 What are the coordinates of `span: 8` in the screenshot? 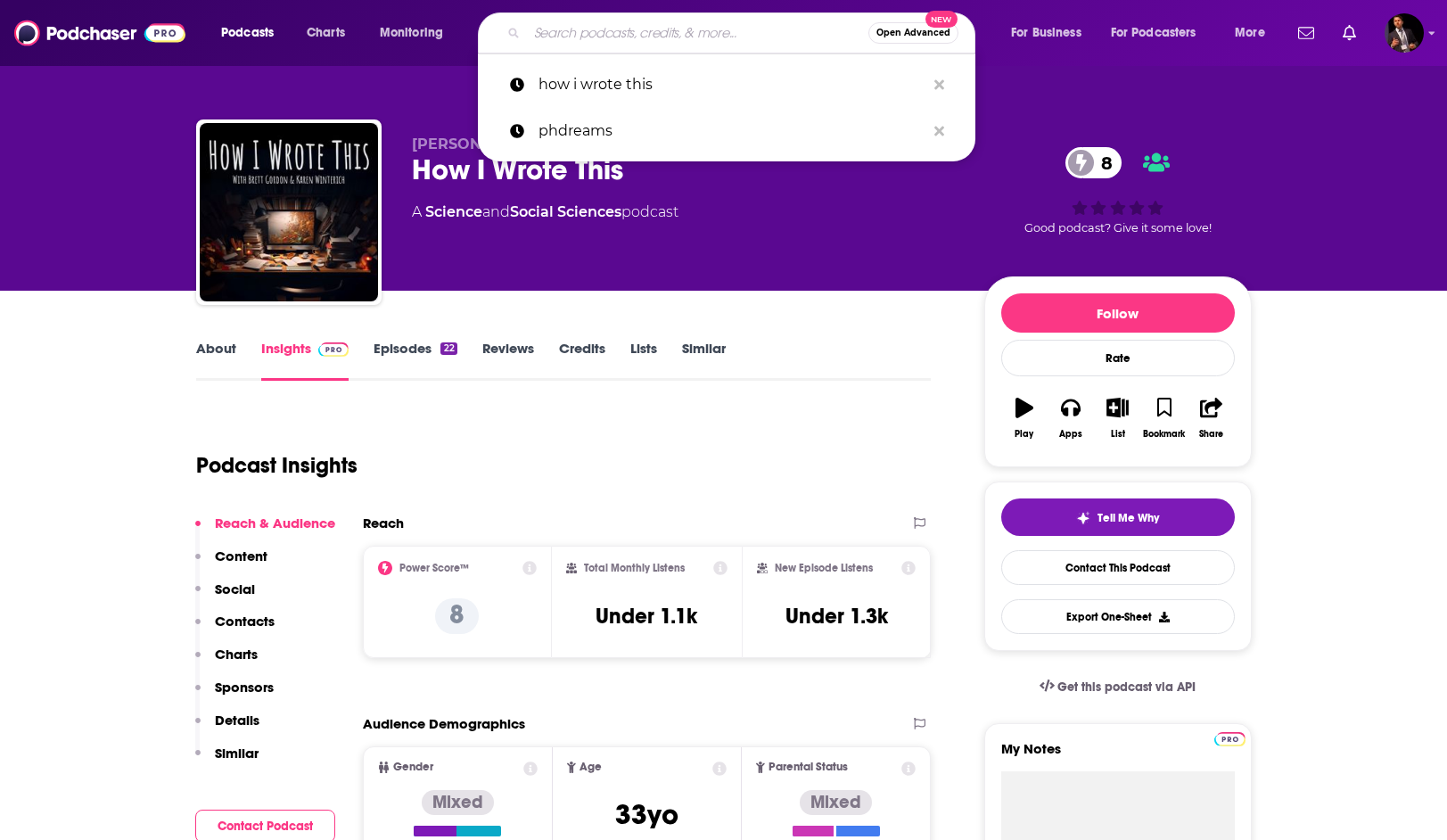 It's located at (1102, 163).